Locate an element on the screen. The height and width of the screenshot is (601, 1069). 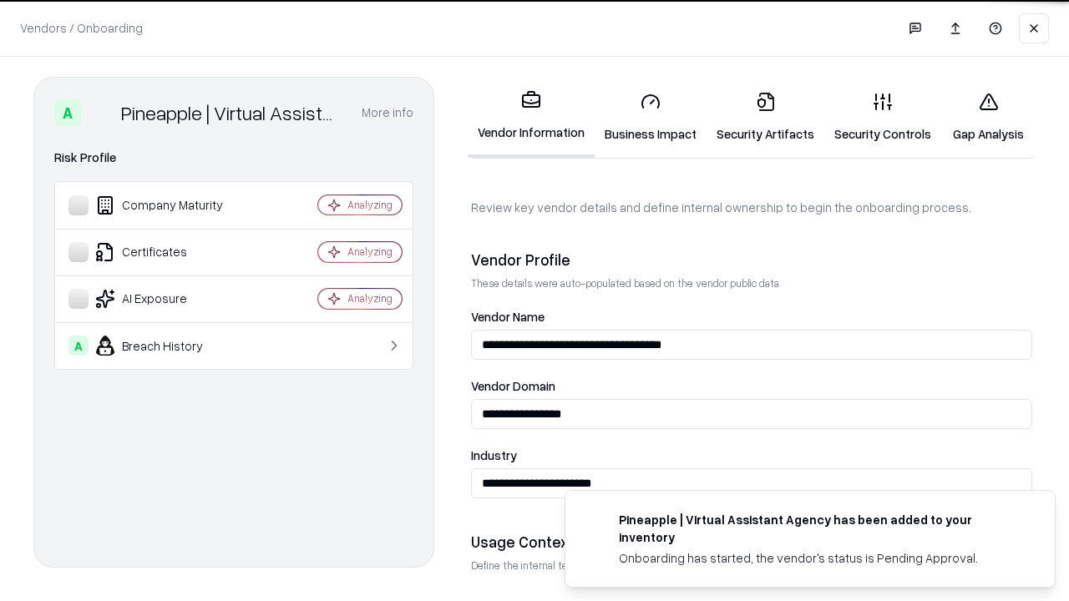
p: These details were auto-populated based on the vendor public data is located at coordinates (751, 283).